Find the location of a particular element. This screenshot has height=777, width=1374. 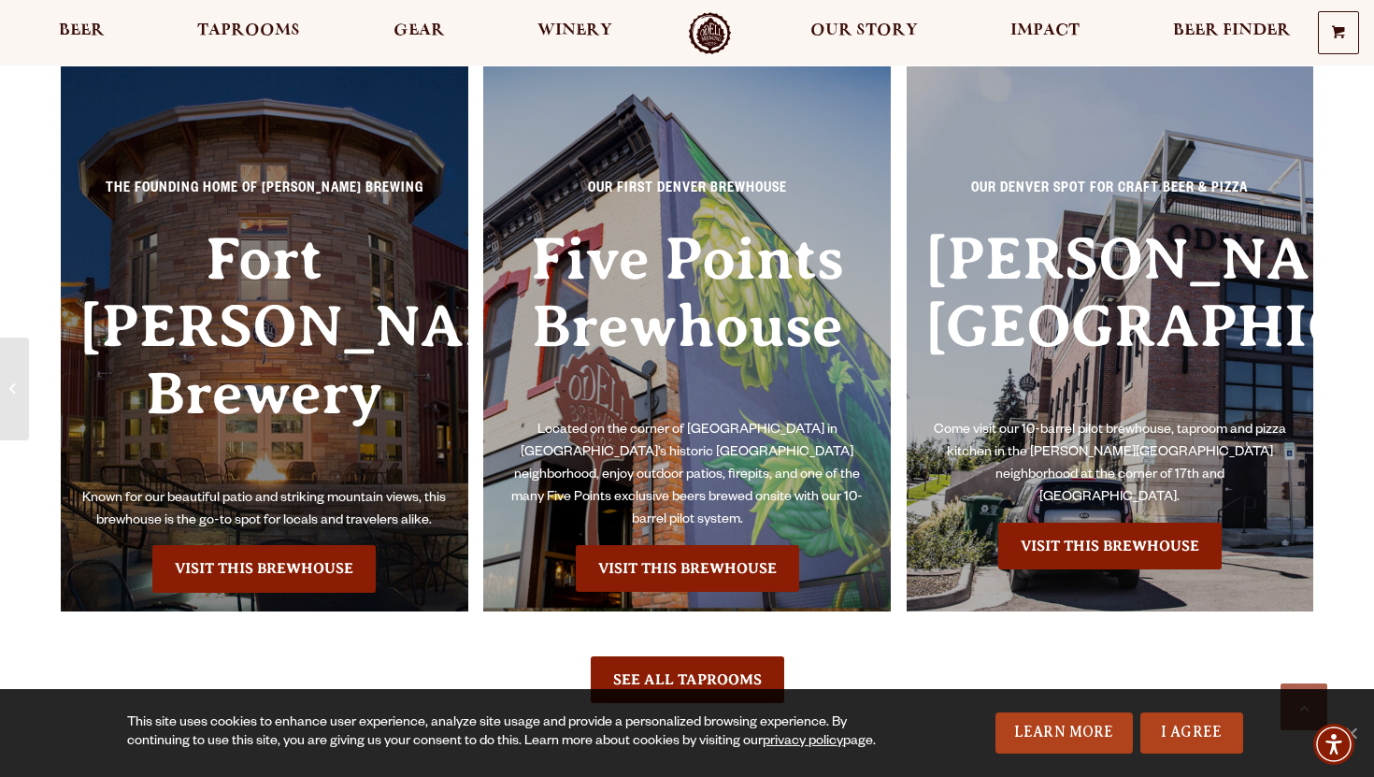

span: Beer is located at coordinates (81, 31).